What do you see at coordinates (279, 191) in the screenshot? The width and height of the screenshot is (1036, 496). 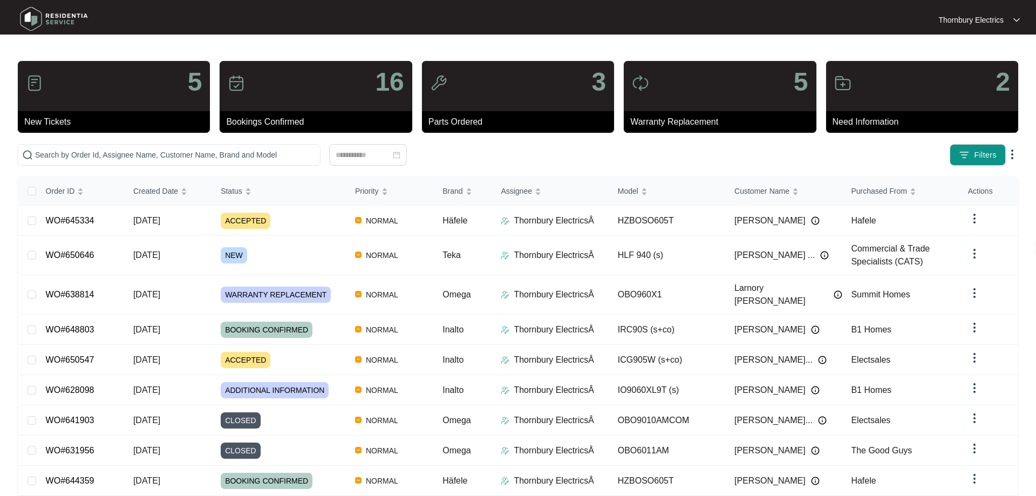 I see `th: Status` at bounding box center [279, 191].